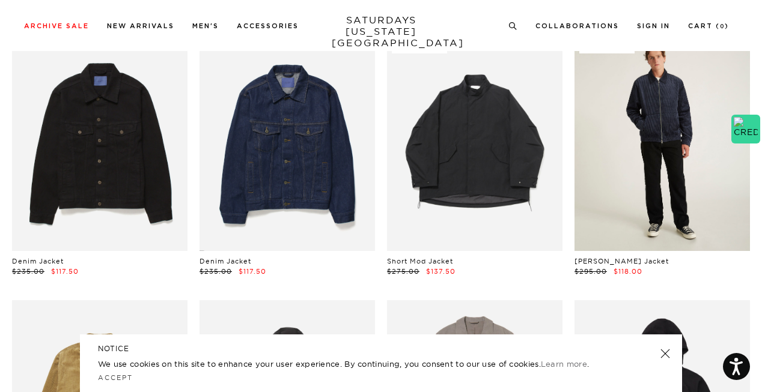  Describe the element at coordinates (708, 26) in the screenshot. I see `a: Cart (0)` at that location.